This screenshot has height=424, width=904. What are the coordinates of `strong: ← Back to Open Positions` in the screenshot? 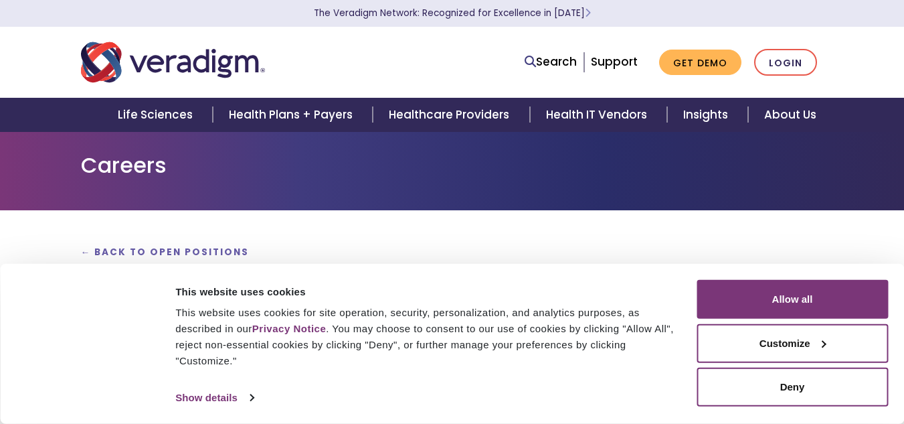 It's located at (165, 252).